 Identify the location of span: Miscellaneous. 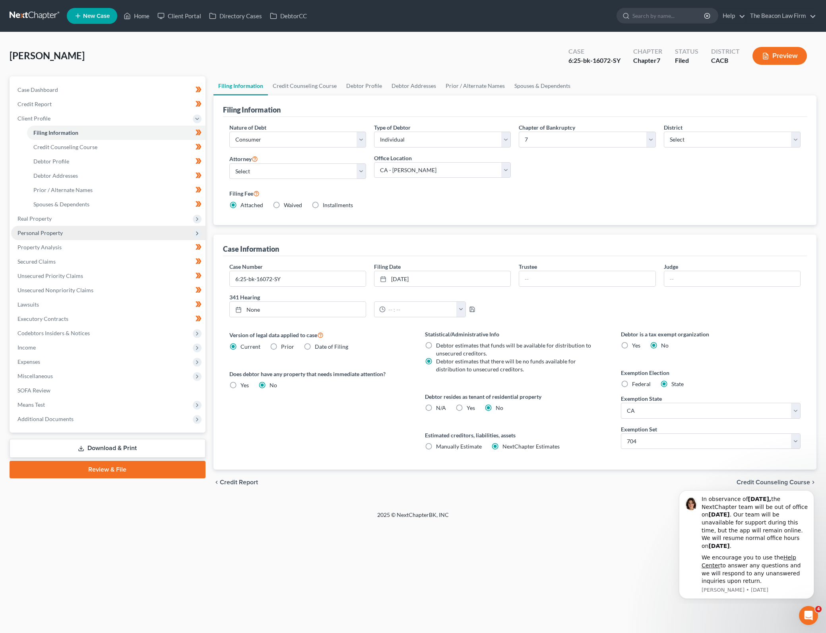
(35, 376).